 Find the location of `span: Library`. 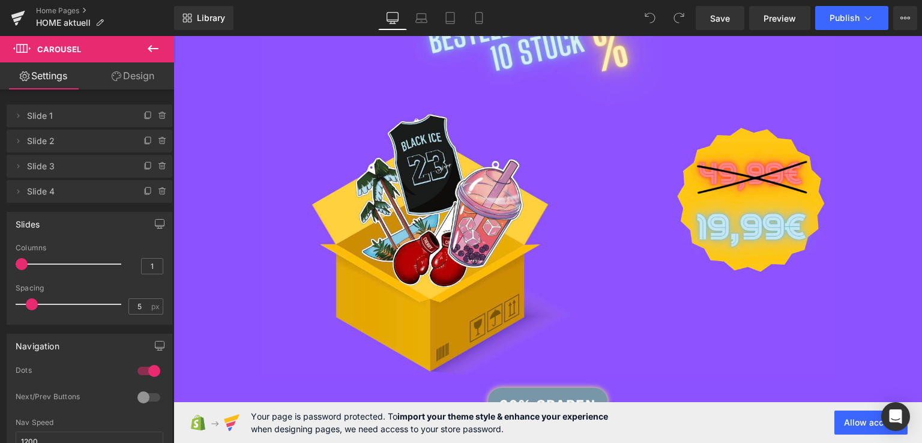

span: Library is located at coordinates (211, 18).